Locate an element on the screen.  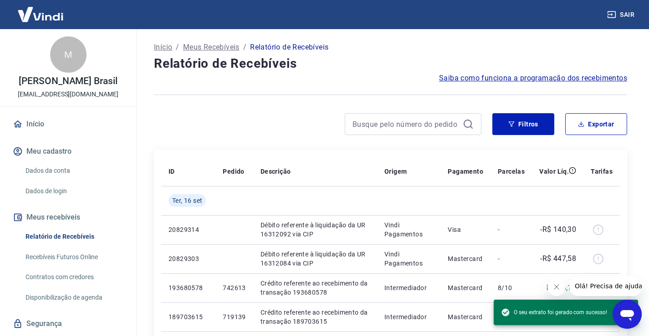
p: Débito referente à liquidação da UR 16312092 via CIP is located at coordinates (315, 230).